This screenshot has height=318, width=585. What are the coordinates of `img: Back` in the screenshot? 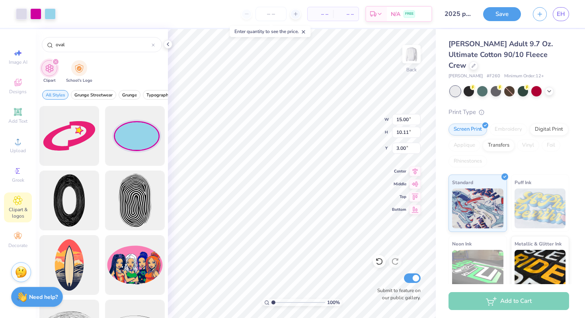 It's located at (412, 54).